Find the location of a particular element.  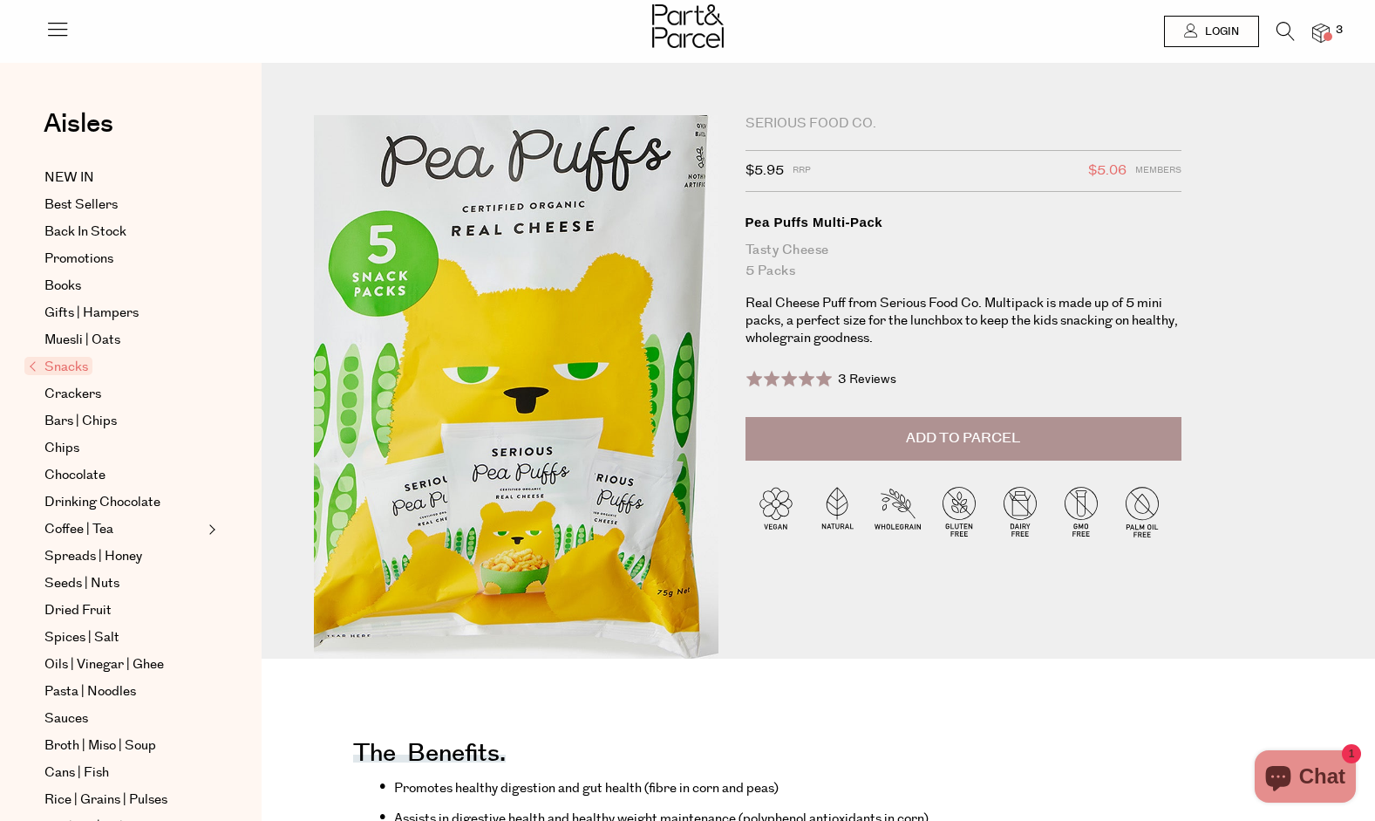

span: Seeds | Nuts is located at coordinates (82, 583).